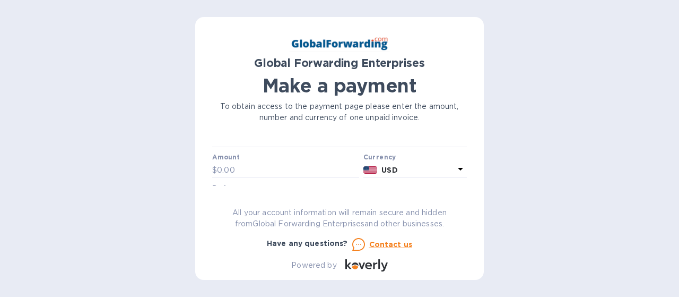 The height and width of the screenshot is (297, 679). Describe the element at coordinates (380, 157) in the screenshot. I see `b: Currency` at that location.